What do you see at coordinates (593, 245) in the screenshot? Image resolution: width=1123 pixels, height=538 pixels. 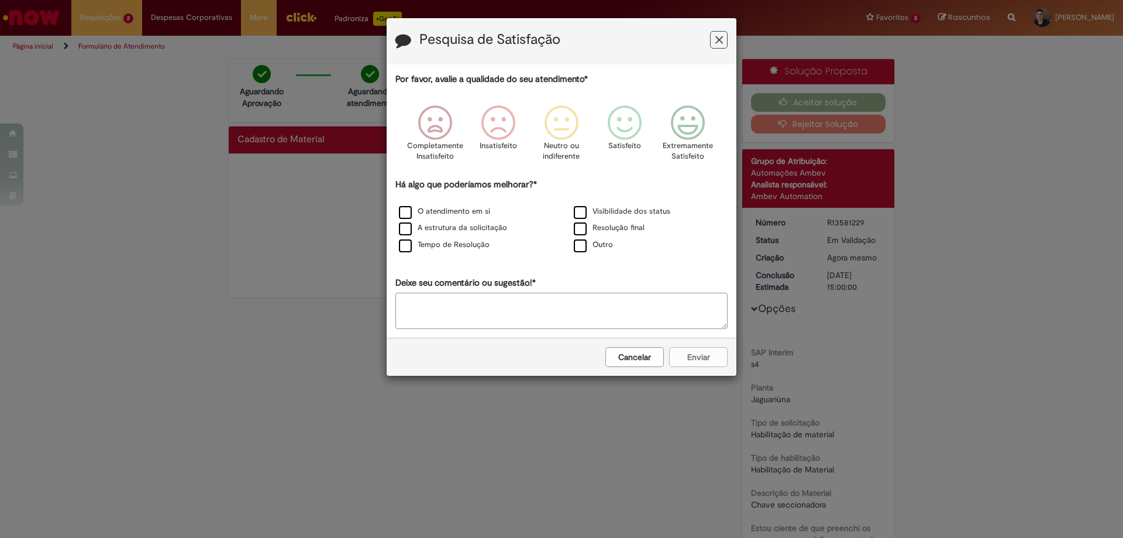 I see `label: Outro` at bounding box center [593, 245].